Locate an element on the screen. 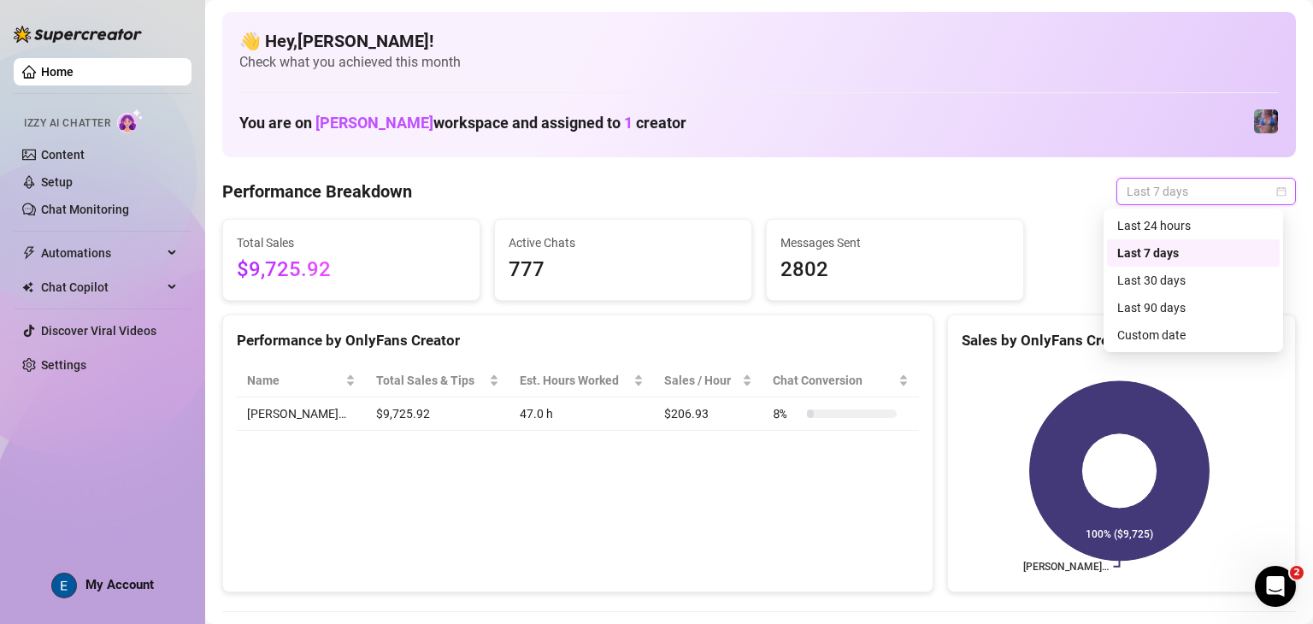  div: Est. Hours Worked is located at coordinates (574, 380).